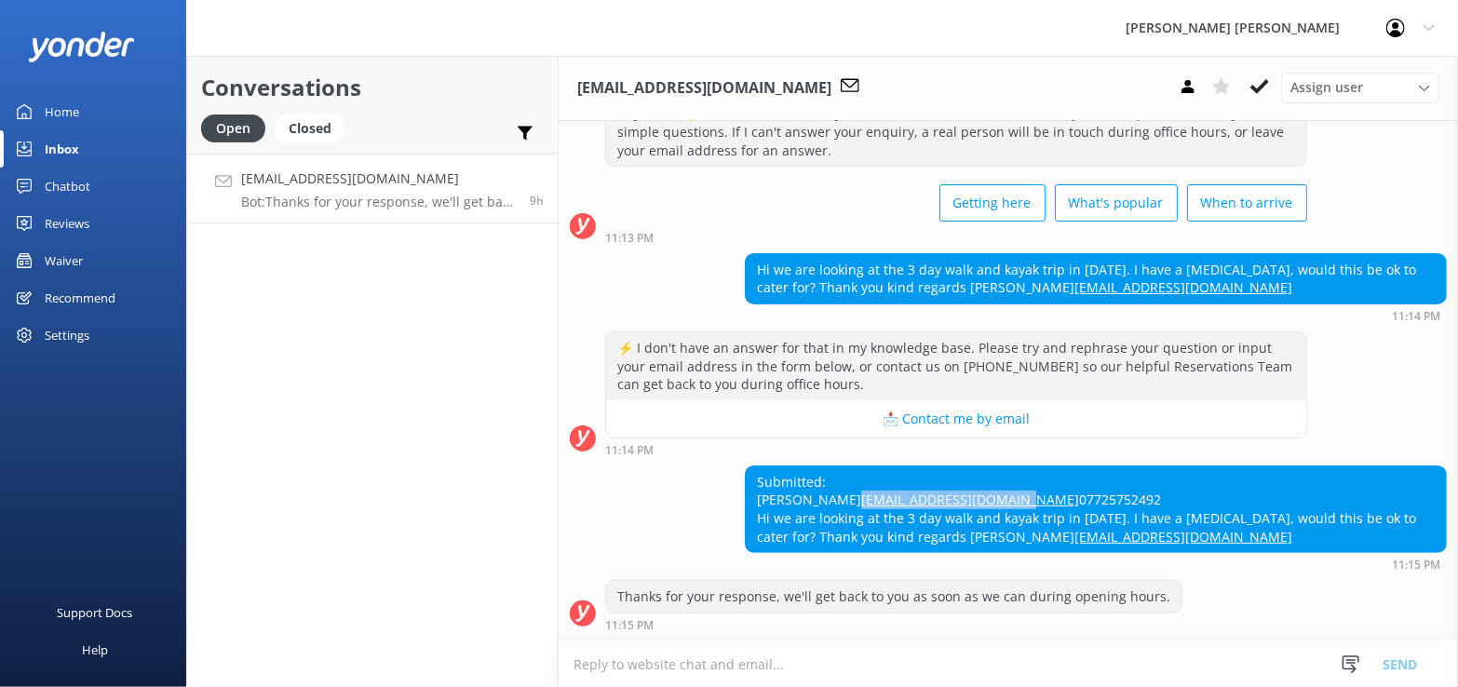 The width and height of the screenshot is (1458, 687). Describe the element at coordinates (956, 419) in the screenshot. I see `button: 📩 Contact me by email` at that location.